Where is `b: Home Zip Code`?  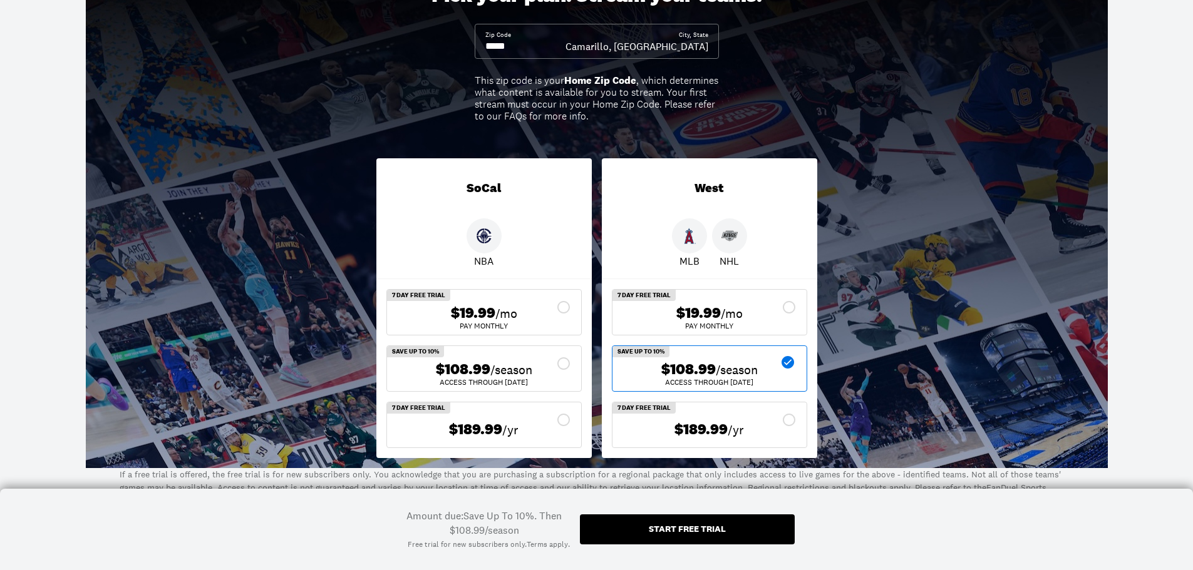
b: Home Zip Code is located at coordinates (600, 80).